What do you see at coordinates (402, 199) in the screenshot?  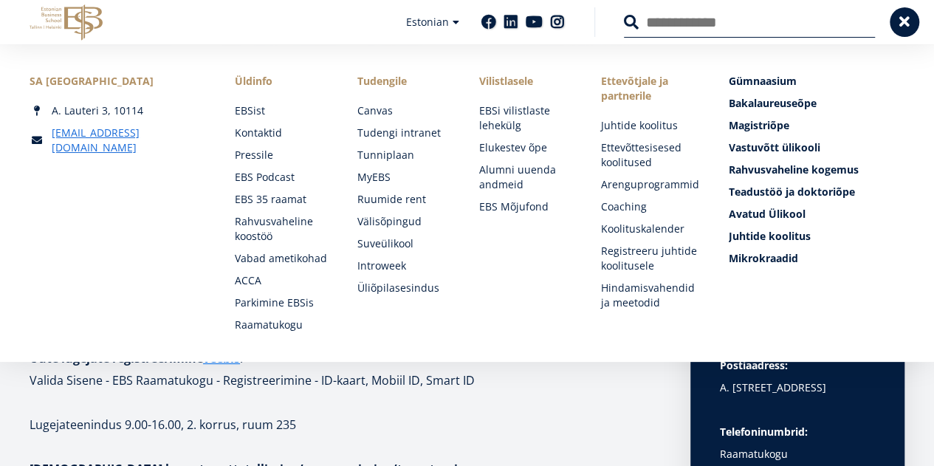 I see `a: Ruumide rent` at bounding box center [402, 199].